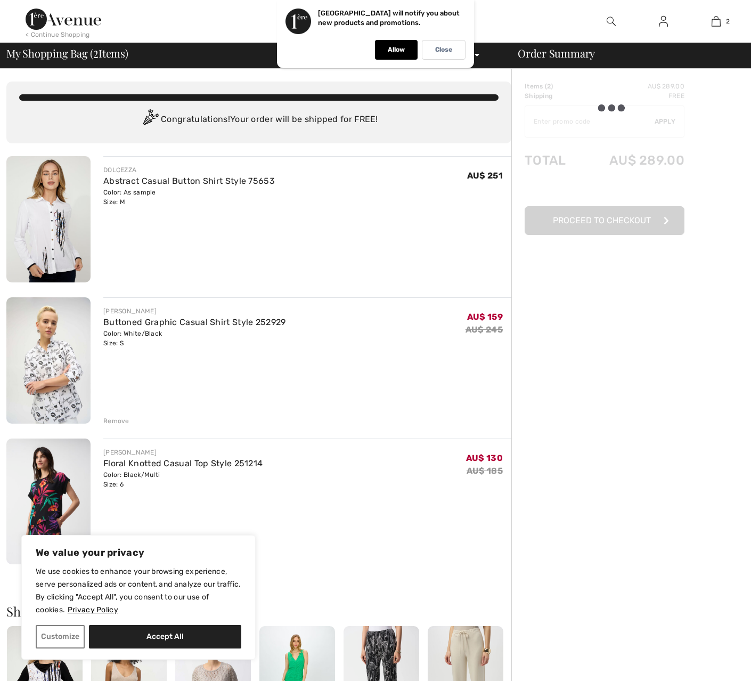 Image resolution: width=751 pixels, height=681 pixels. Describe the element at coordinates (93, 610) in the screenshot. I see `a: Privacy Policy` at that location.